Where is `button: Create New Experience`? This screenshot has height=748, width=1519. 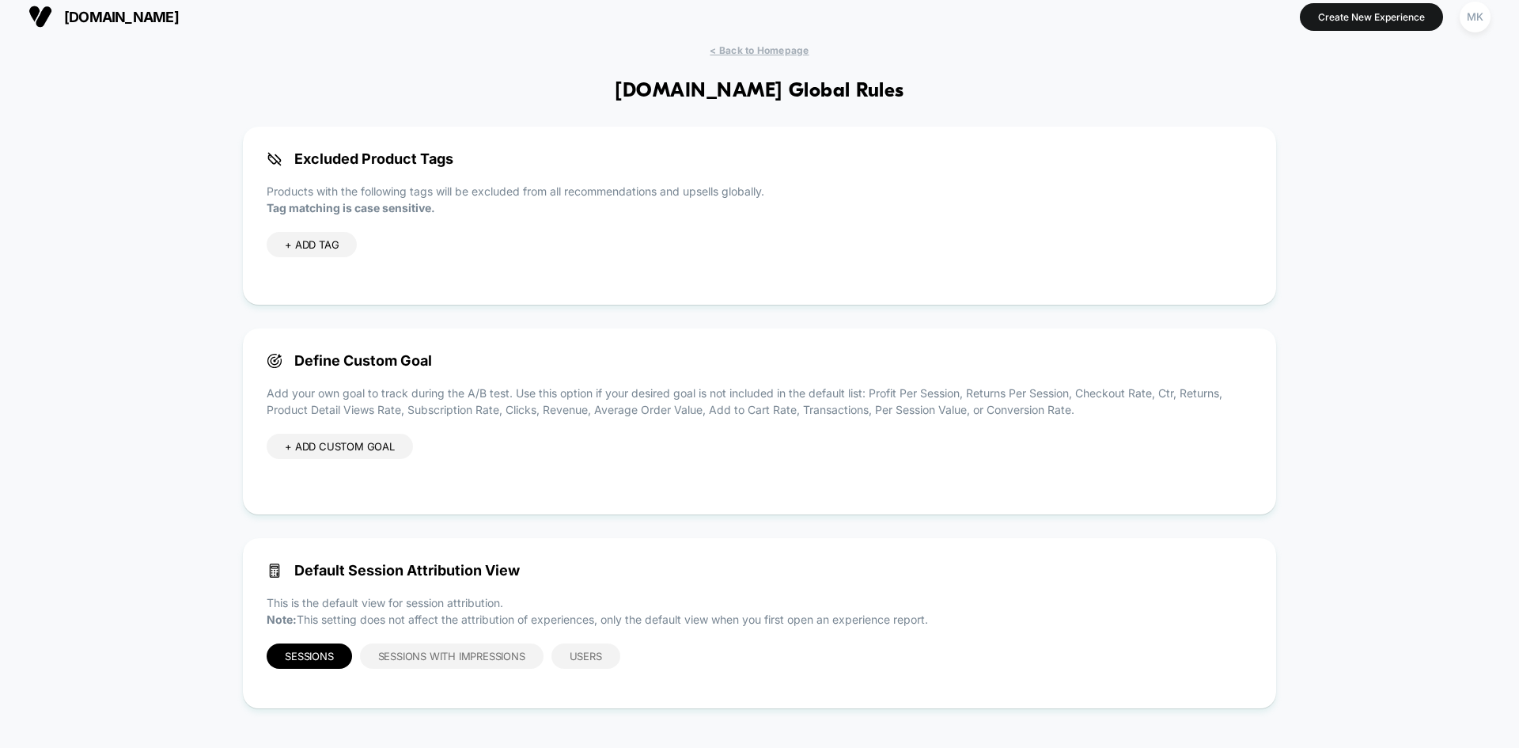
button: Create New Experience is located at coordinates (1371, 17).